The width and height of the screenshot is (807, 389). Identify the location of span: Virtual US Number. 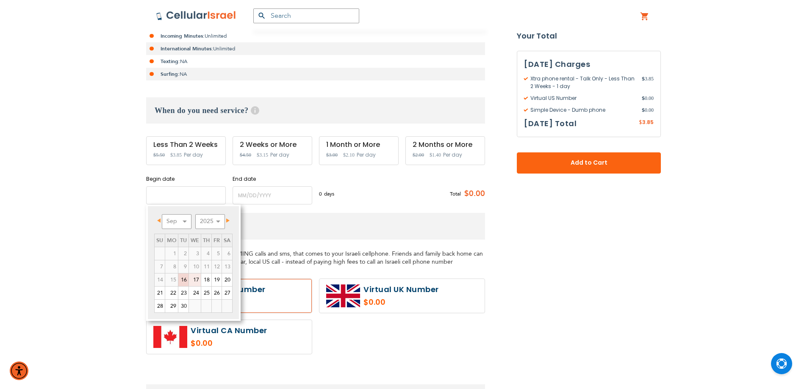
(583, 98).